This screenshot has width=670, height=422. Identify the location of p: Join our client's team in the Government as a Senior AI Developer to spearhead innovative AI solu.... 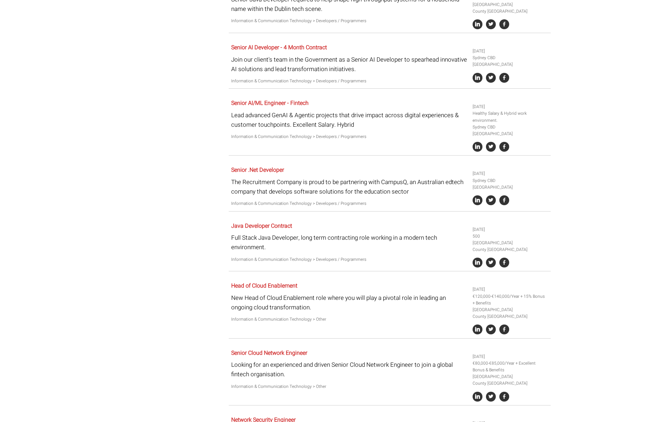
(349, 64).